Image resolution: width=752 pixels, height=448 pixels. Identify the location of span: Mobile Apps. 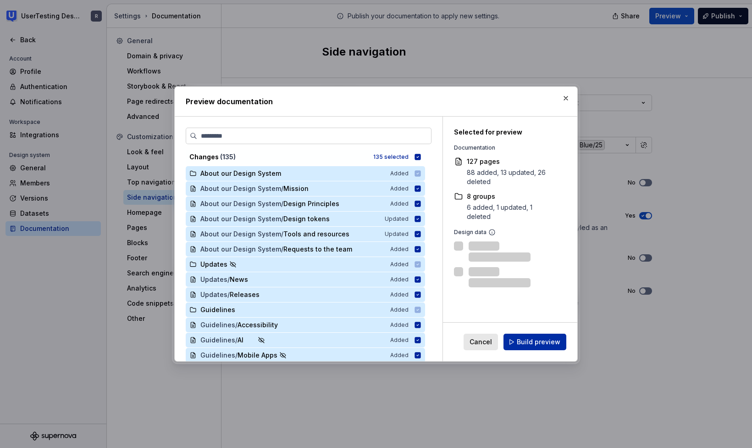
(257, 355).